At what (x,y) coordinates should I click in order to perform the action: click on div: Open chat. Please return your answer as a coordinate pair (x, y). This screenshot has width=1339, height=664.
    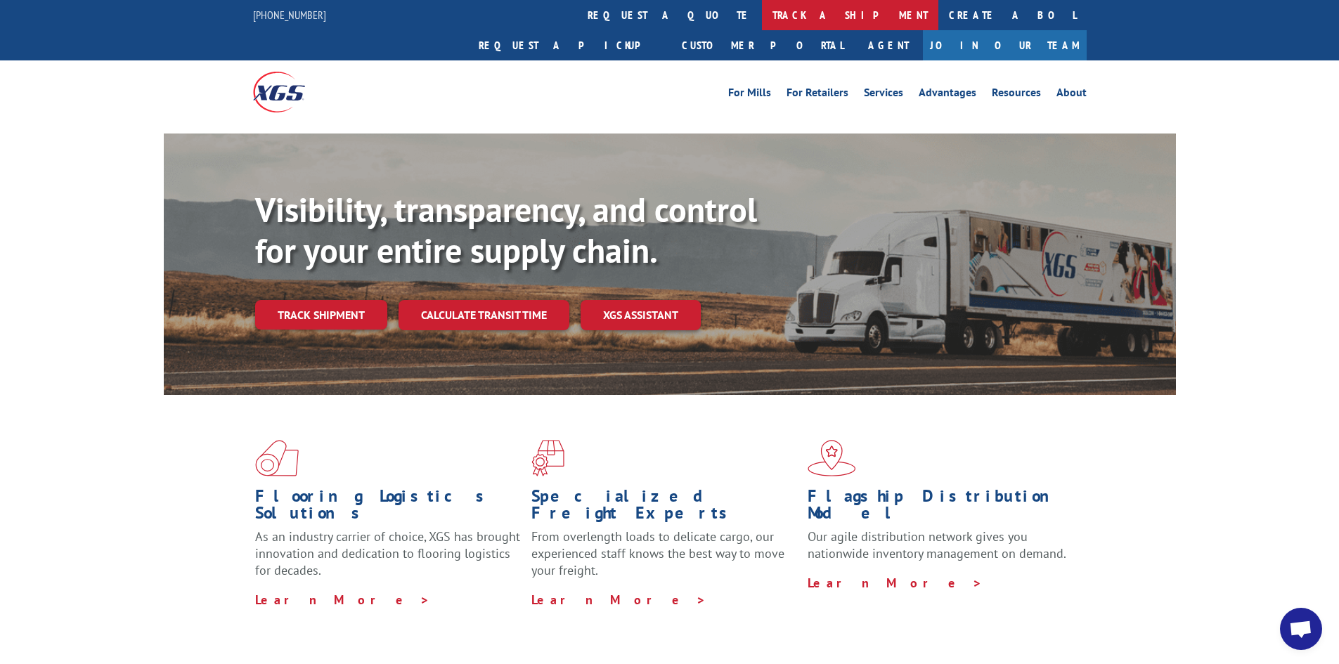
    Looking at the image, I should click on (1301, 629).